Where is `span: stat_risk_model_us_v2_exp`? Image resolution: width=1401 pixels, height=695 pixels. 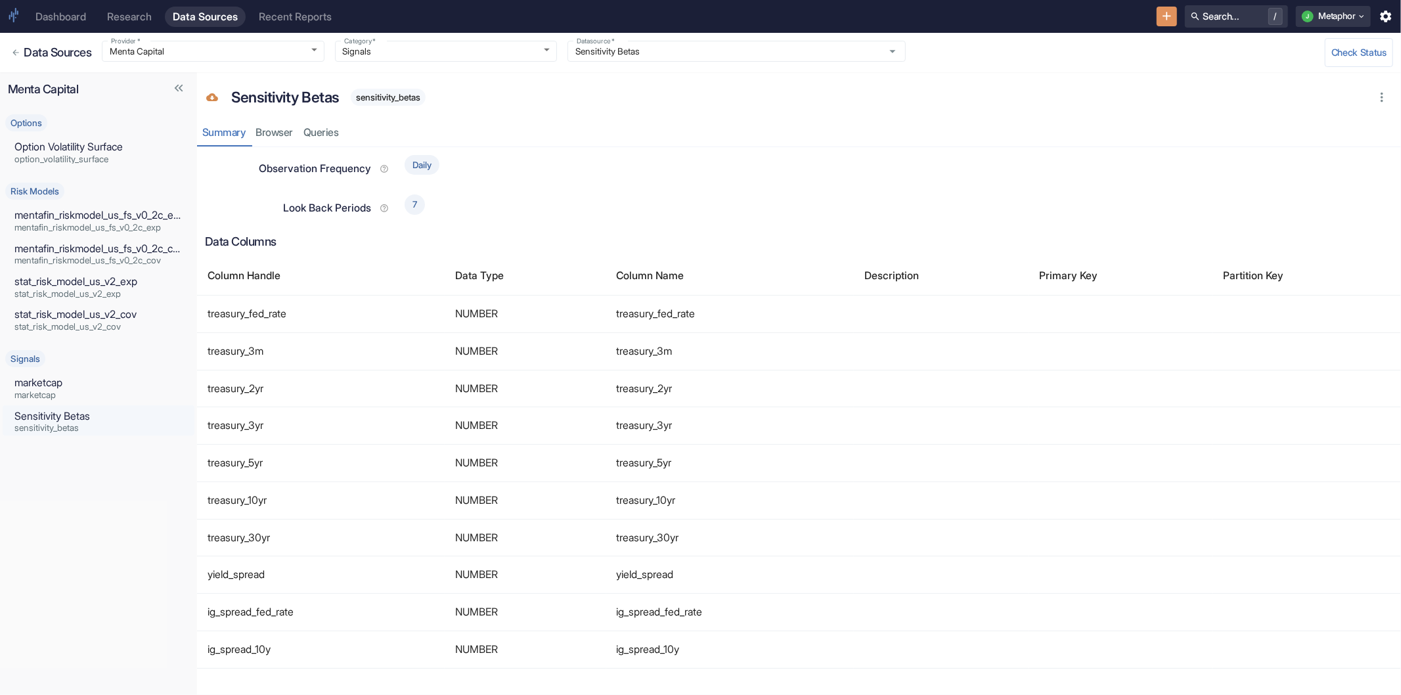
span: stat_risk_model_us_v2_exp is located at coordinates (98, 294).